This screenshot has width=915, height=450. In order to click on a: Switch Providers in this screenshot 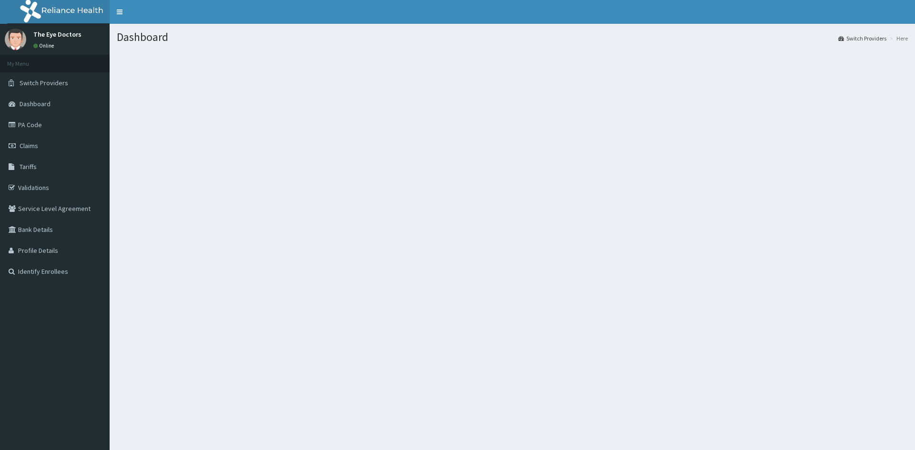, I will do `click(862, 38)`.